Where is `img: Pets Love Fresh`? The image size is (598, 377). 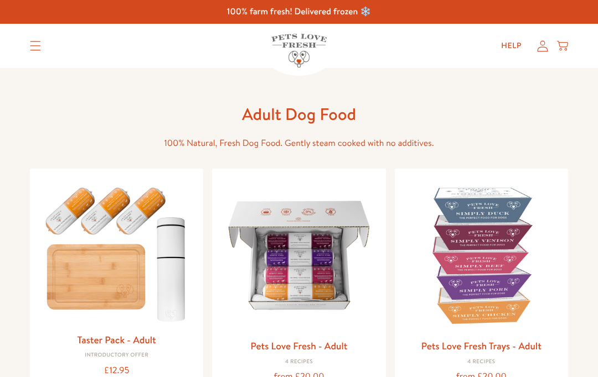
img: Pets Love Fresh is located at coordinates (299, 50).